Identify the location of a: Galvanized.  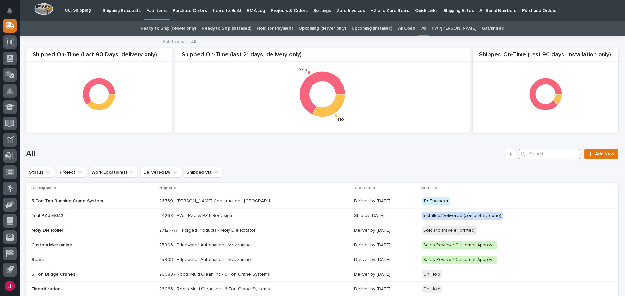
(493, 28).